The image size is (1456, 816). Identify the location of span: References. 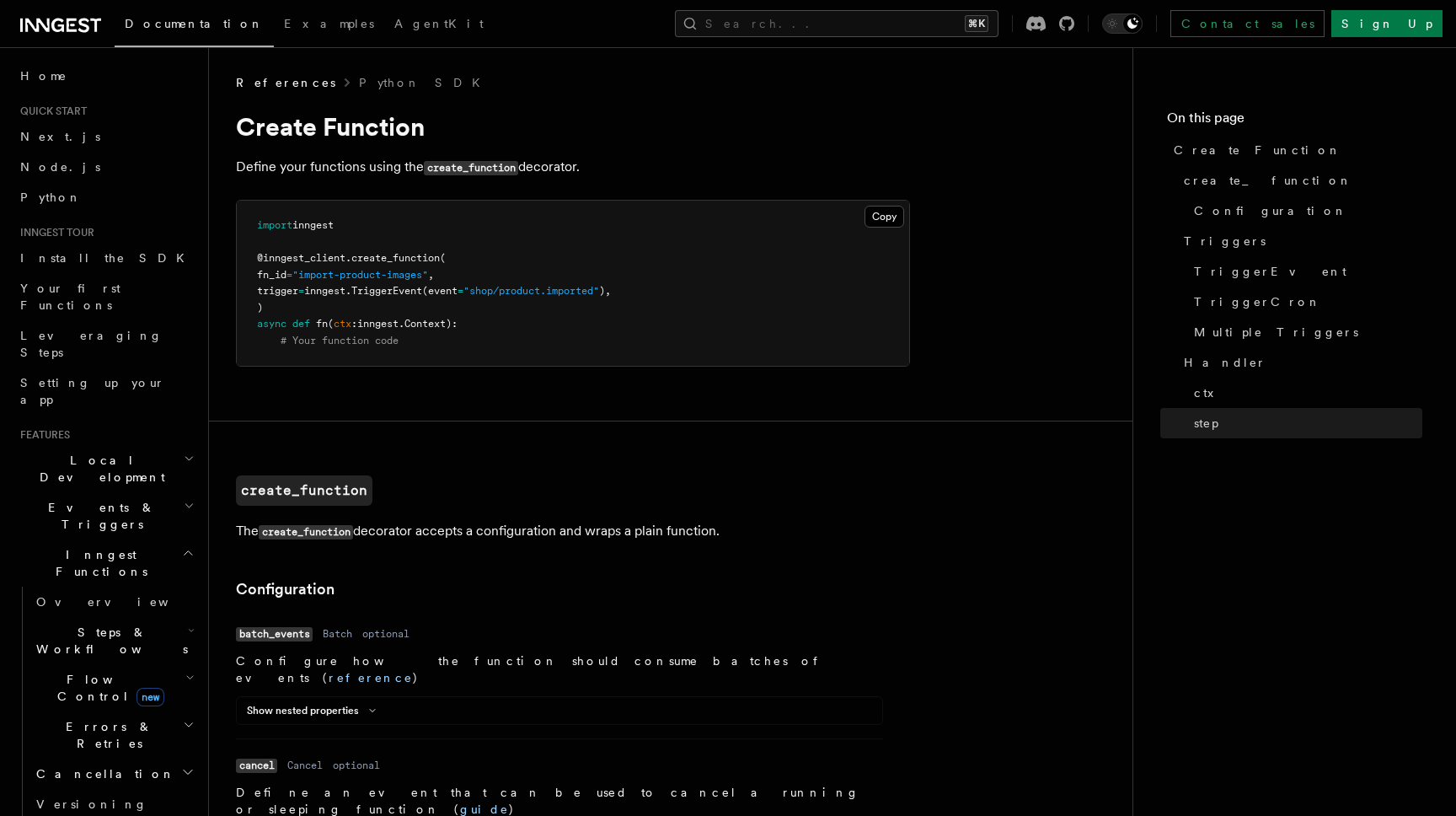
(286, 82).